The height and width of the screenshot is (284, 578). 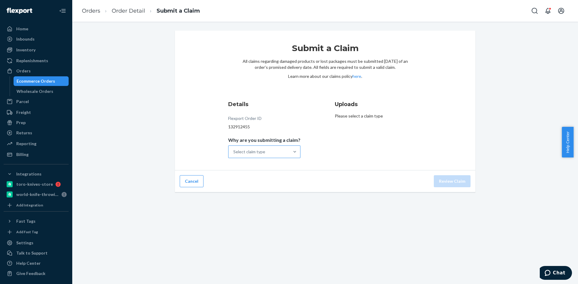 What do you see at coordinates (36, 174) in the screenshot?
I see `button: Integrations` at bounding box center [36, 174].